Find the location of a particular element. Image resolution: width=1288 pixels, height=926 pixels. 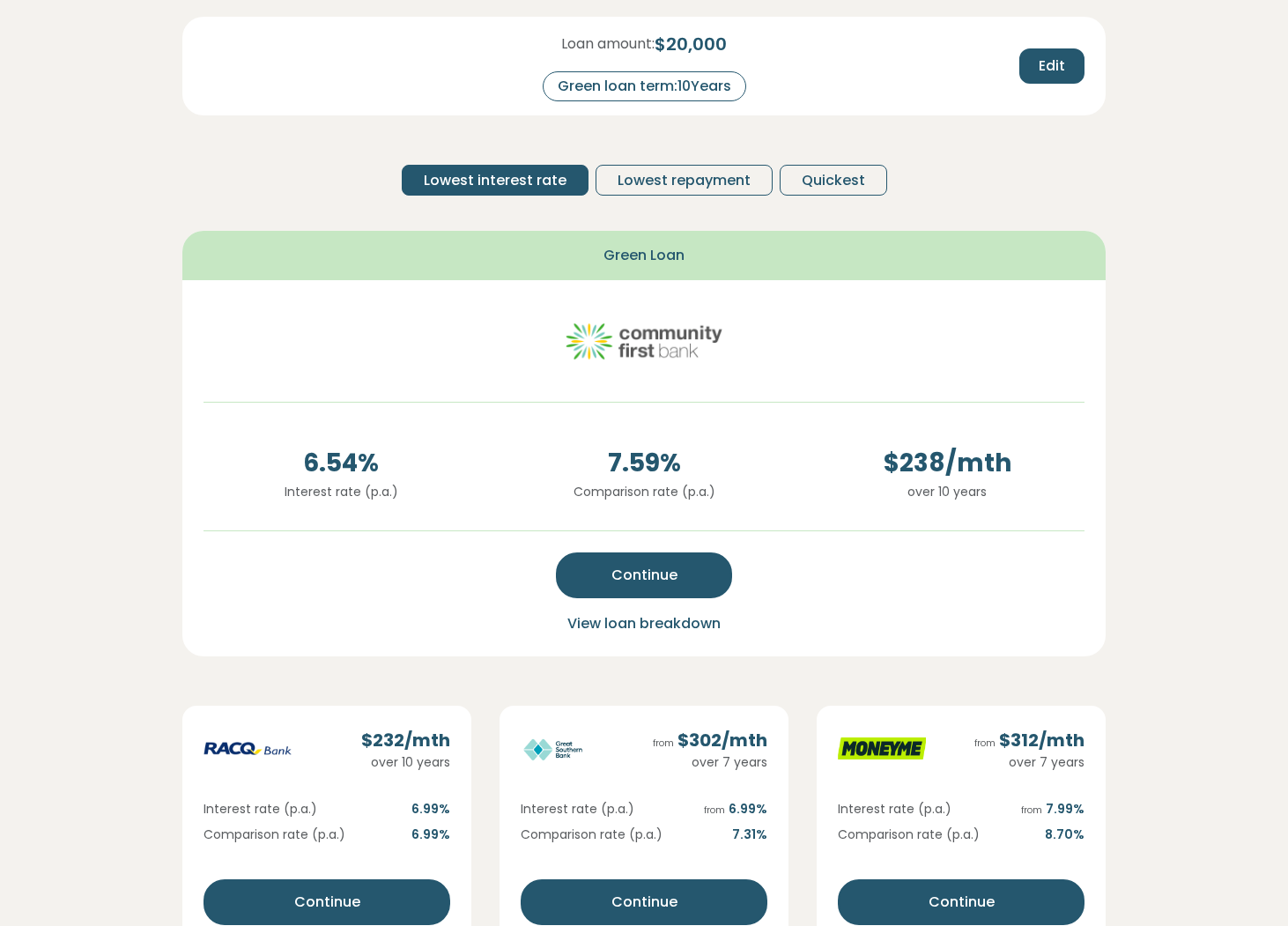

span: $ 238 /mth is located at coordinates (947, 463).